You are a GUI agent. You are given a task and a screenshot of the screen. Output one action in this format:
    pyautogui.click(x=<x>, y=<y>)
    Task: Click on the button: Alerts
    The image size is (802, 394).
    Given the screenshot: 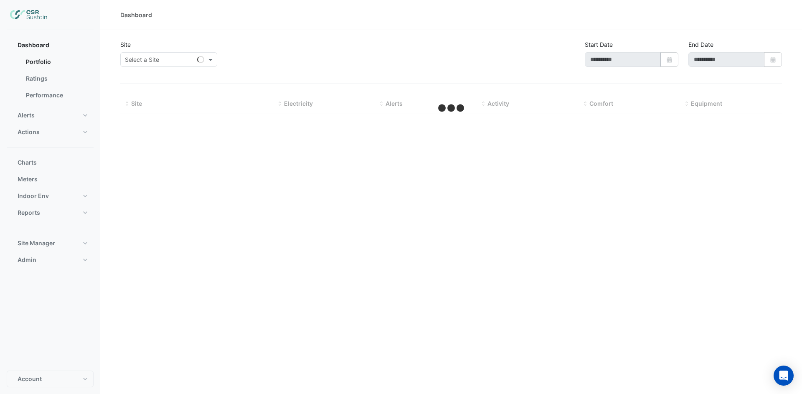 What is the action you would take?
    pyautogui.click(x=50, y=115)
    